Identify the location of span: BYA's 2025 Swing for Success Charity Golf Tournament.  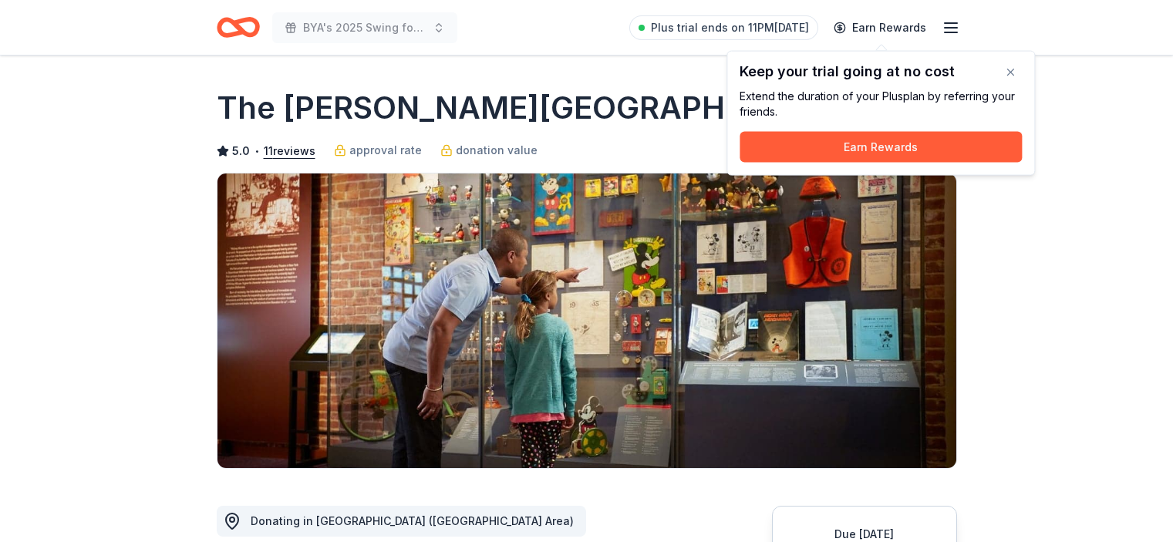
(365, 28).